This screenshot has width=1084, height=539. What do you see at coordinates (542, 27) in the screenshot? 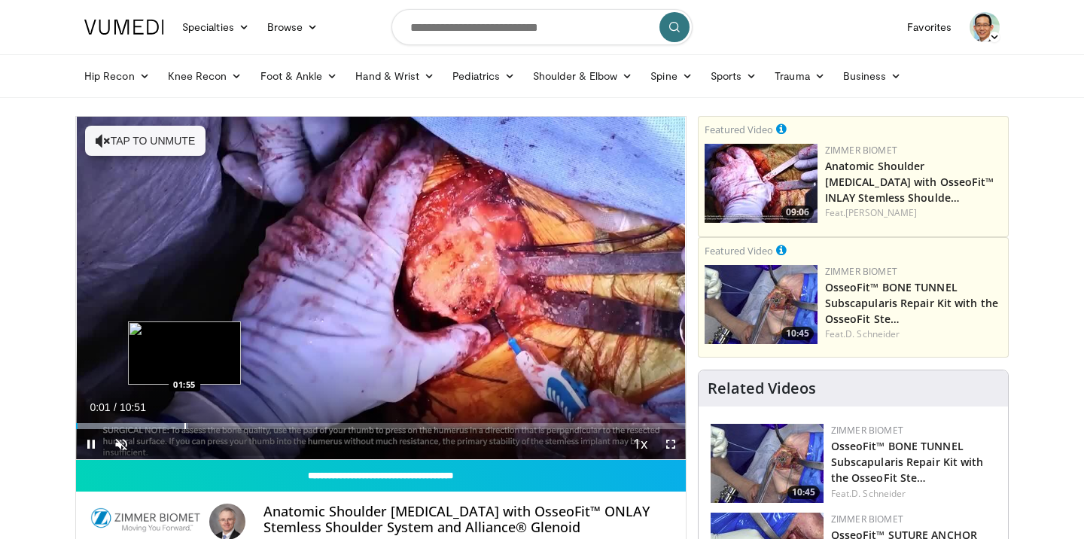
I see `input: Search topics, interventions` at bounding box center [542, 27].